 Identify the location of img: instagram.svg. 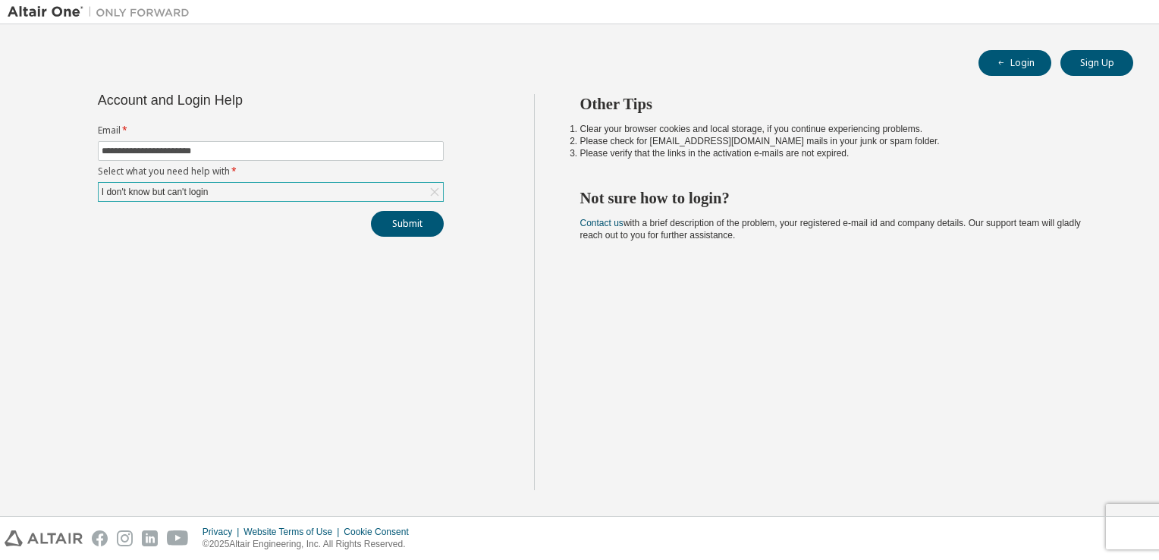
(124, 538).